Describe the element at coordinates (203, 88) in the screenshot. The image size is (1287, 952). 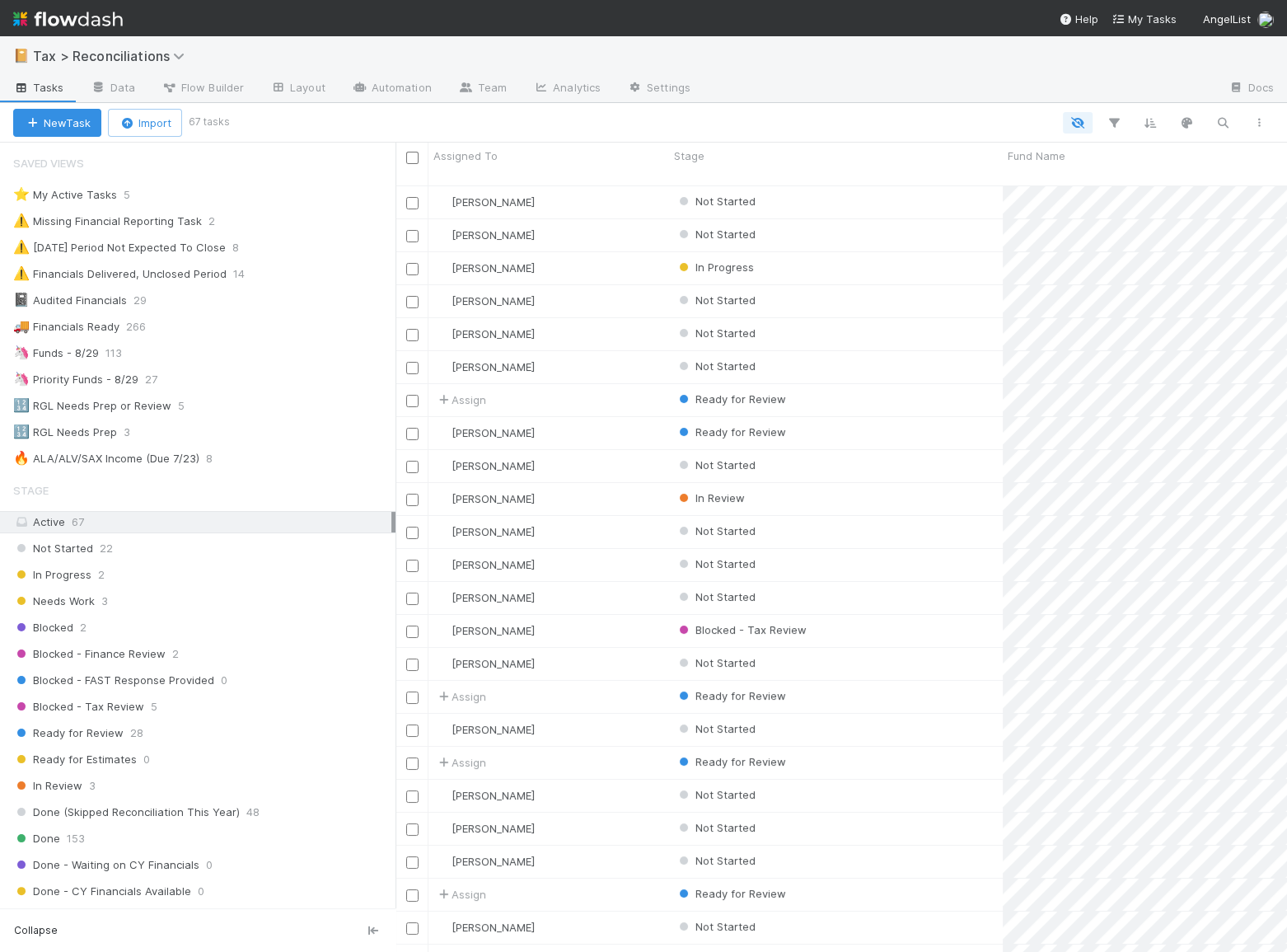
I see `span: Flow Builder` at that location.